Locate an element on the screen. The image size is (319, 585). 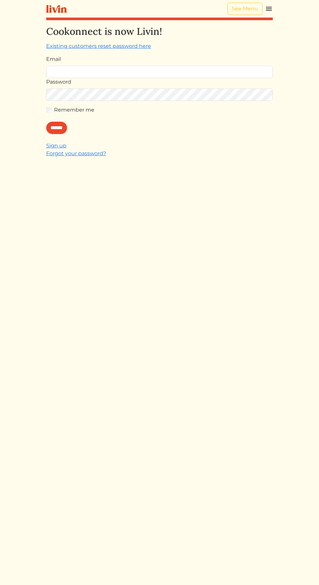
a: See Menu is located at coordinates (245, 9).